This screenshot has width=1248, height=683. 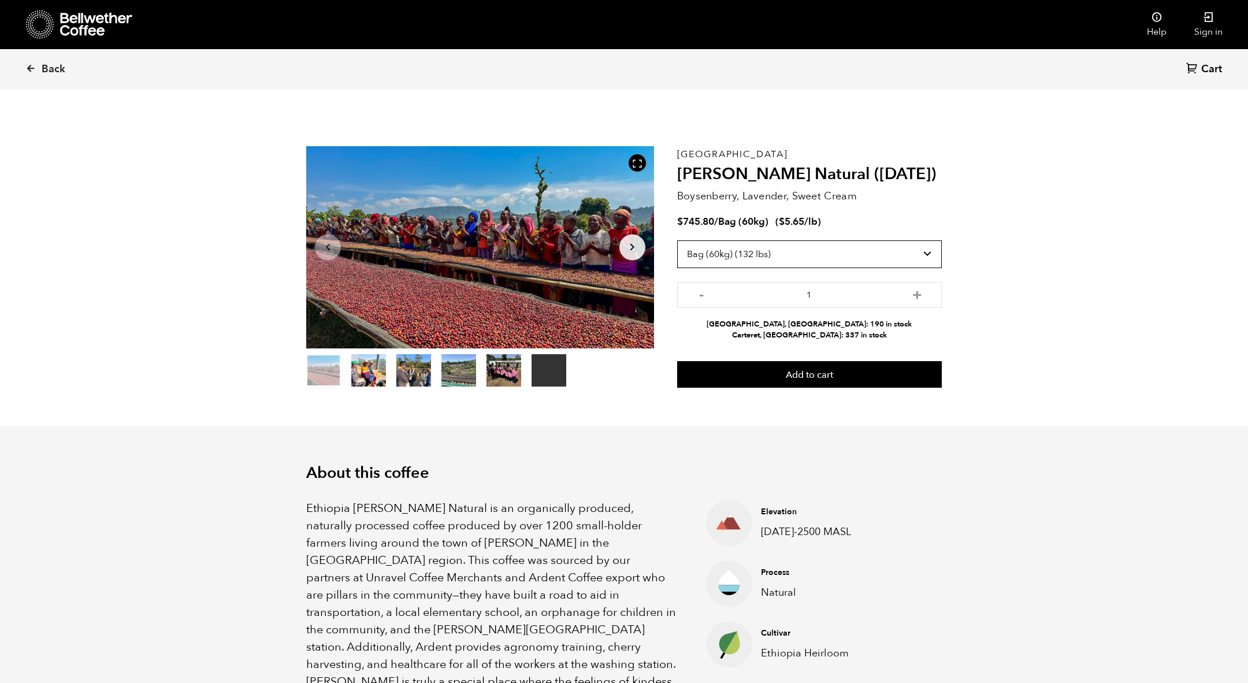 I want to click on span: /lb, so click(x=811, y=221).